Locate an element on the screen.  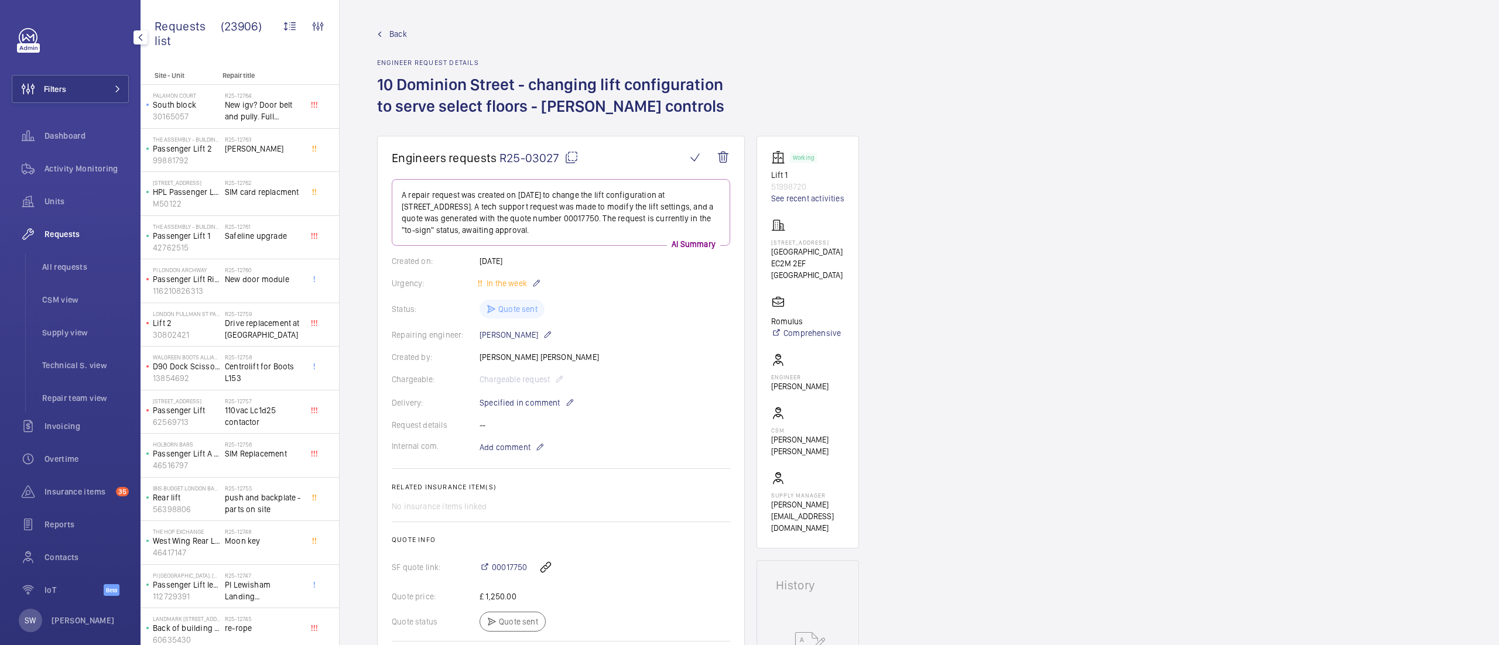
h2: Engineer request details is located at coordinates (561, 63).